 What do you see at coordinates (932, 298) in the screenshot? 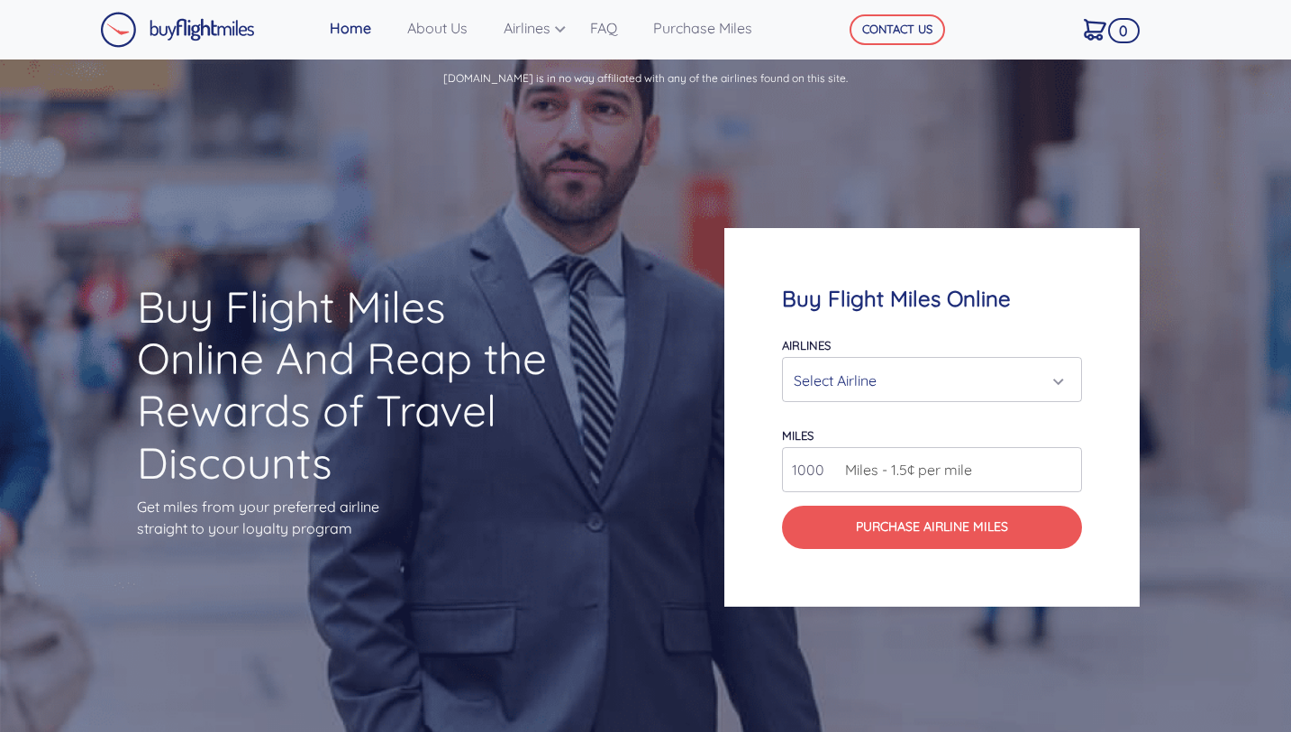
I see `h4: Buy Flight Miles Online` at bounding box center [932, 298].